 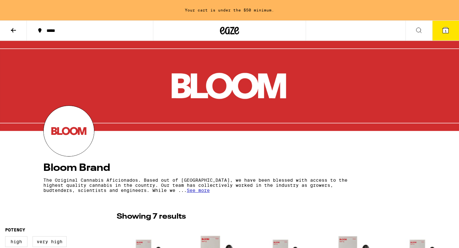 What do you see at coordinates (69, 131) in the screenshot?
I see `img: Bloom Brand logo` at bounding box center [69, 131].